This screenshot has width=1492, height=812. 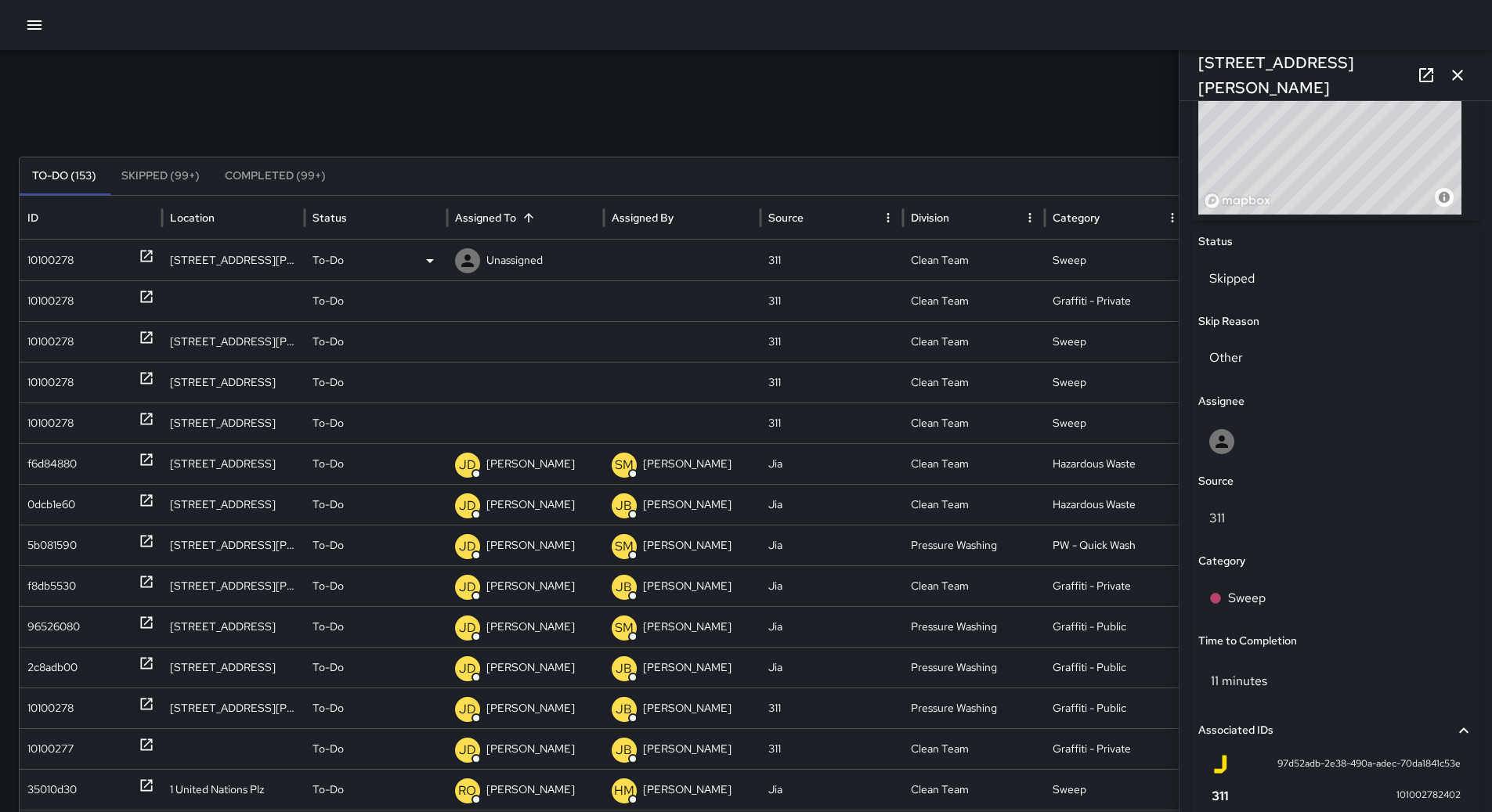 I want to click on div: Category, so click(x=1076, y=218).